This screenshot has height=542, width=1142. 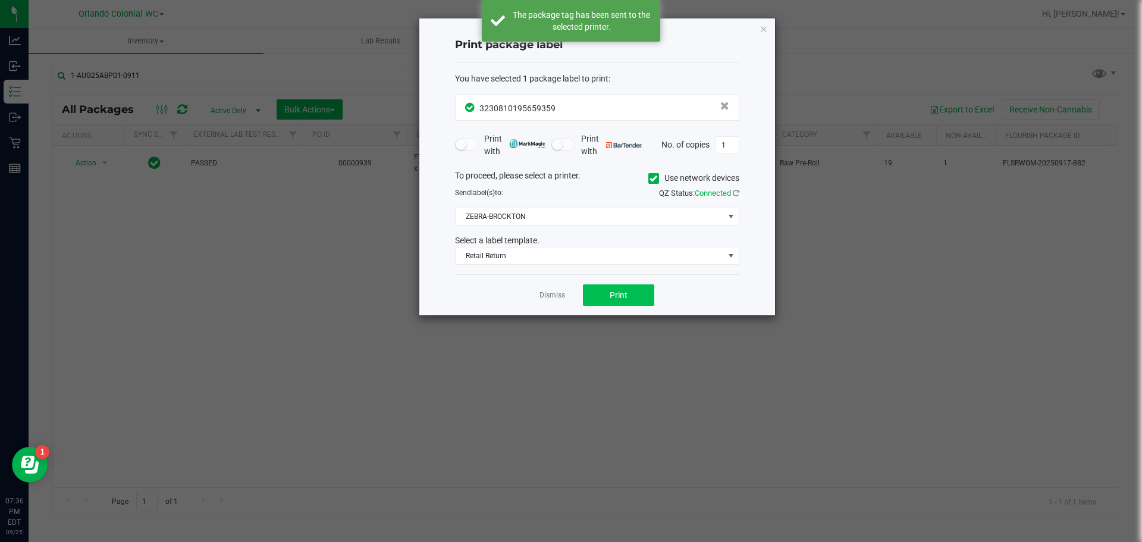 What do you see at coordinates (532, 79) in the screenshot?
I see `span: You have selected 1 package label to print` at bounding box center [532, 79].